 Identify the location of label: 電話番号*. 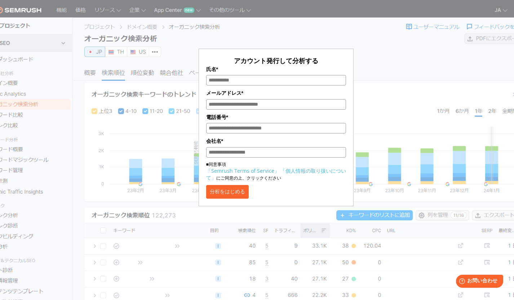
(276, 117).